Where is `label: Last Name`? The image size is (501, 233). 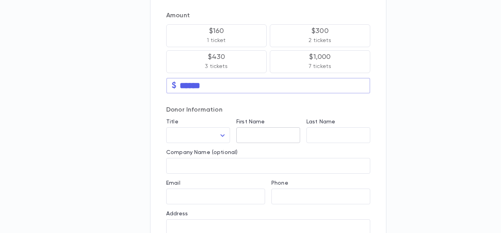
label: Last Name is located at coordinates (320, 122).